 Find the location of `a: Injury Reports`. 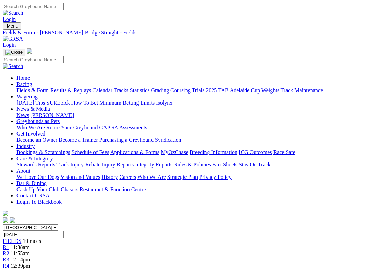

a: Injury Reports is located at coordinates (117, 164).